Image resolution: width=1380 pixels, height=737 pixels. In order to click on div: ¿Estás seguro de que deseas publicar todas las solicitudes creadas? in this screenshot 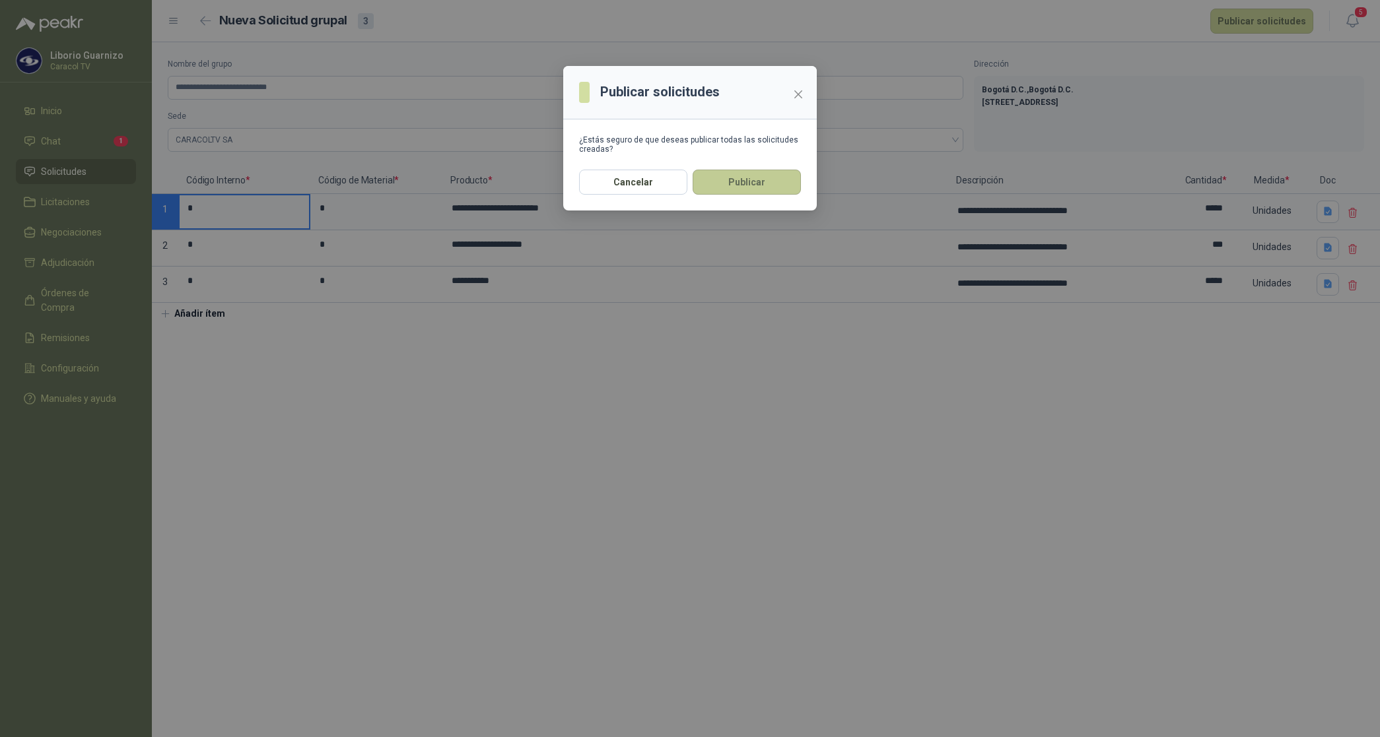, I will do `click(690, 145)`.